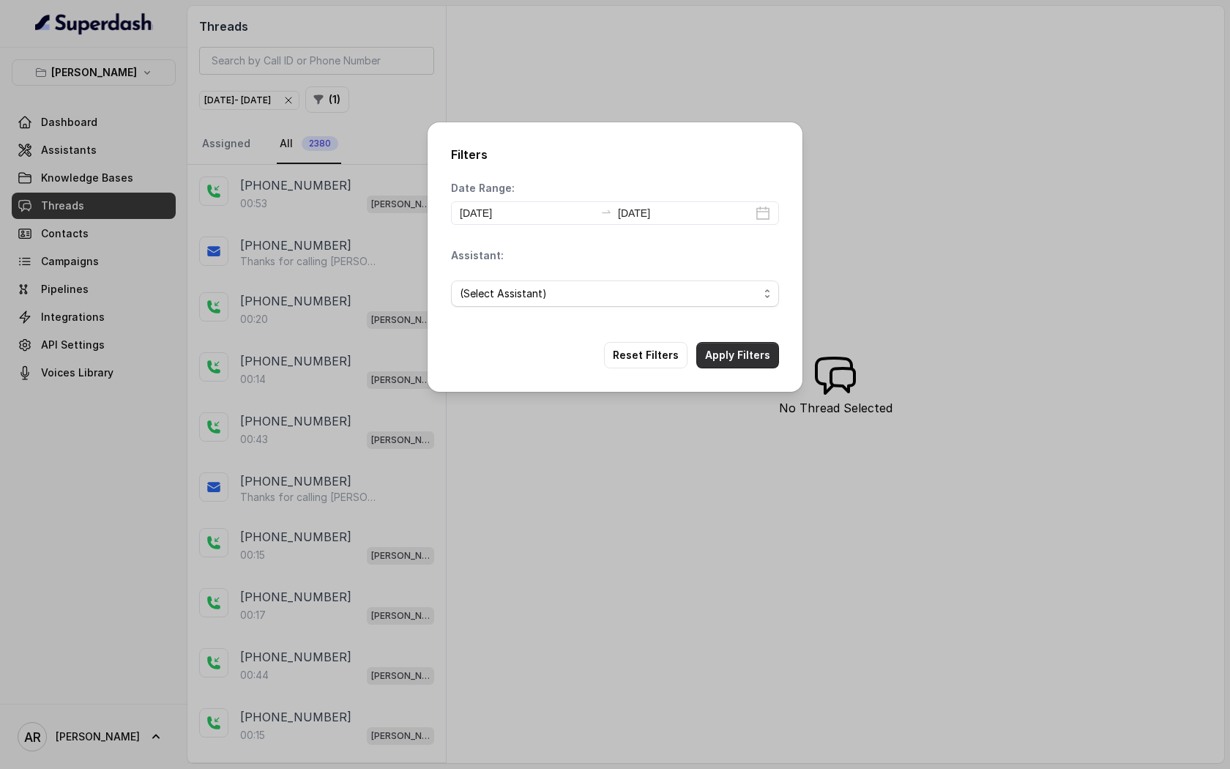 The image size is (1230, 769). What do you see at coordinates (483, 188) in the screenshot?
I see `p: Date Range:` at bounding box center [483, 188].